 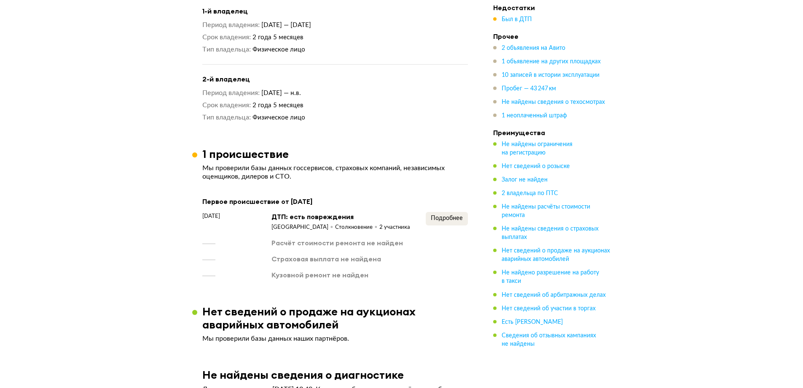 What do you see at coordinates (553, 8) in the screenshot?
I see `h4: Недостатки` at bounding box center [553, 8].